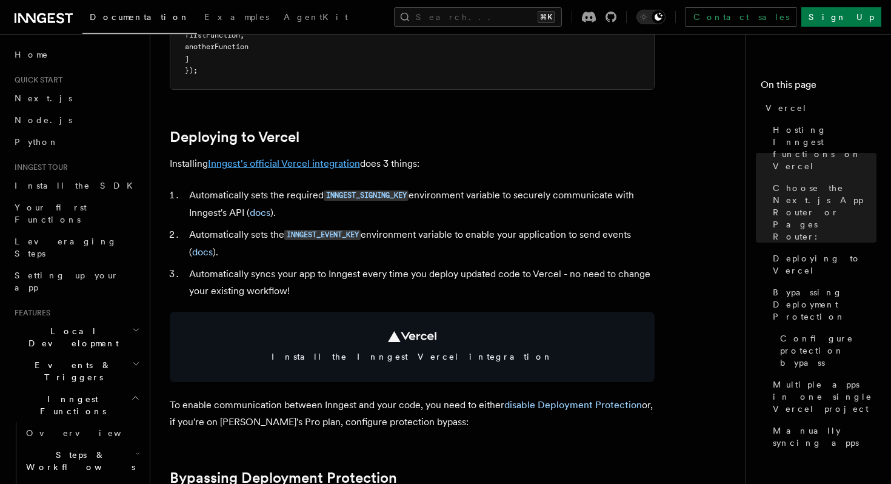 Image resolution: width=891 pixels, height=484 pixels. What do you see at coordinates (67, 281) in the screenshot?
I see `span: Setting up your app` at bounding box center [67, 281].